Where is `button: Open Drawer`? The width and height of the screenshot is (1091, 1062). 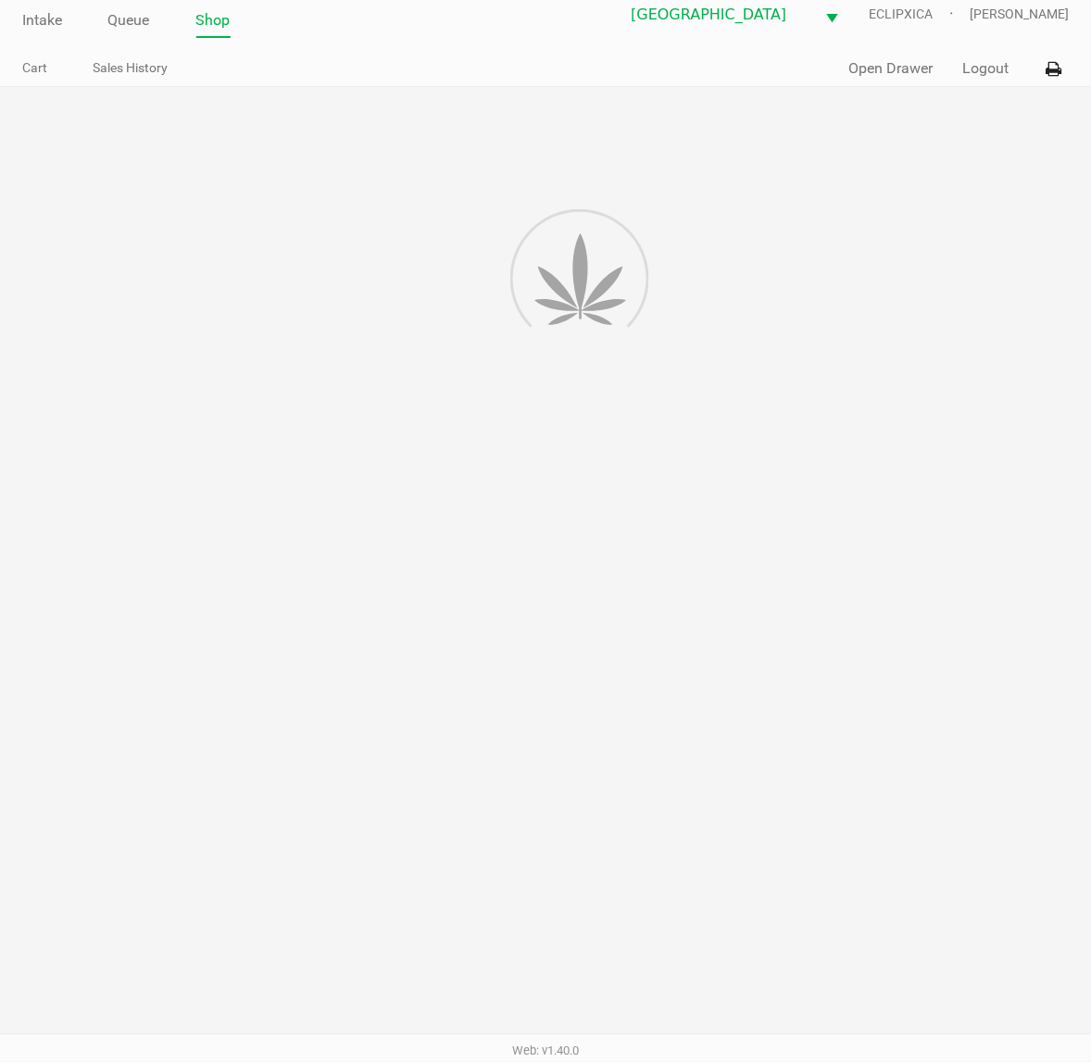 button: Open Drawer is located at coordinates (890, 69).